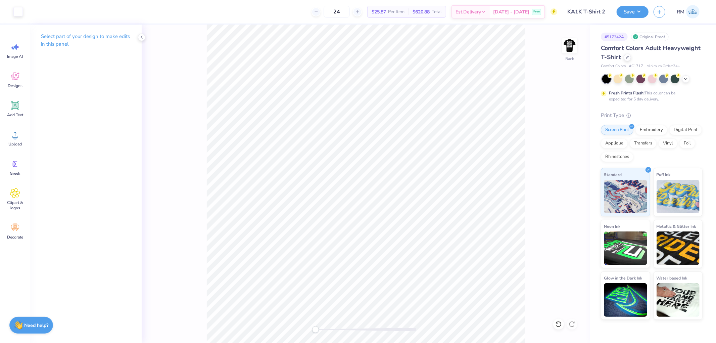 The height and width of the screenshot is (343, 716). What do you see at coordinates (678, 300) in the screenshot?
I see `img: Water based Ink` at bounding box center [678, 300].